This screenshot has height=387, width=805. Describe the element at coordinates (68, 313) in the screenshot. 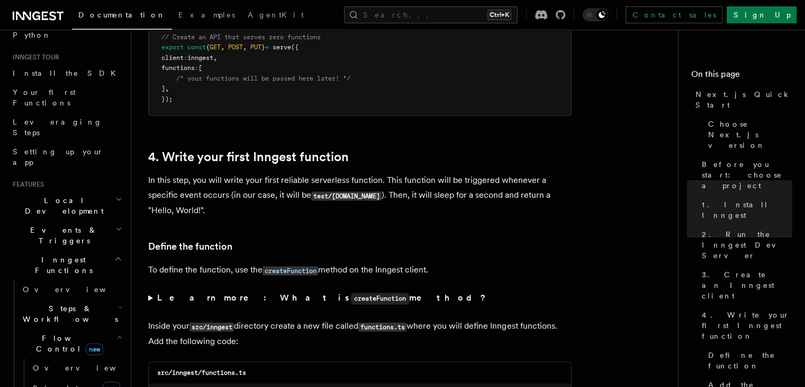

I see `span: Steps & Workflows` at that location.